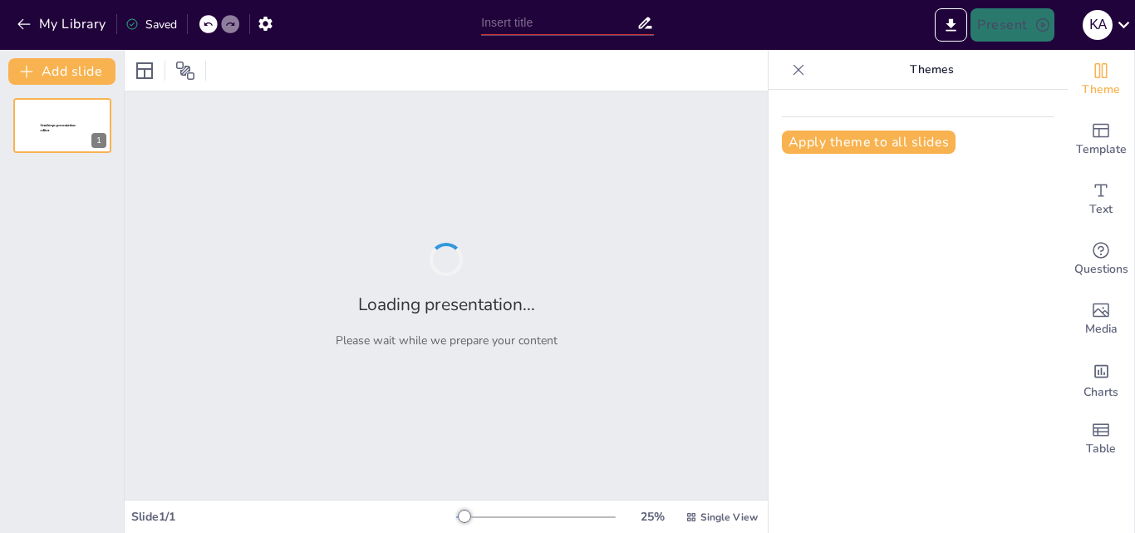  I want to click on button: Export to PowerPoint, so click(950, 25).